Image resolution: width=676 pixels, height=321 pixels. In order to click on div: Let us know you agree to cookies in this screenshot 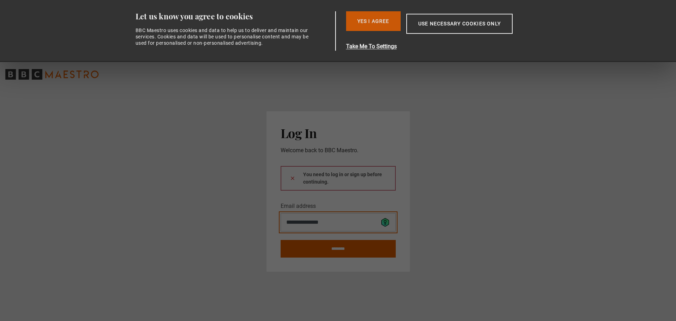, I will do `click(234, 16)`.